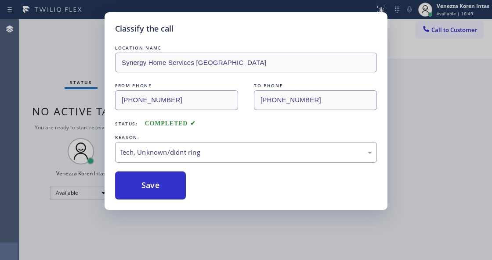  Describe the element at coordinates (176, 100) in the screenshot. I see `input: From phone` at that location.